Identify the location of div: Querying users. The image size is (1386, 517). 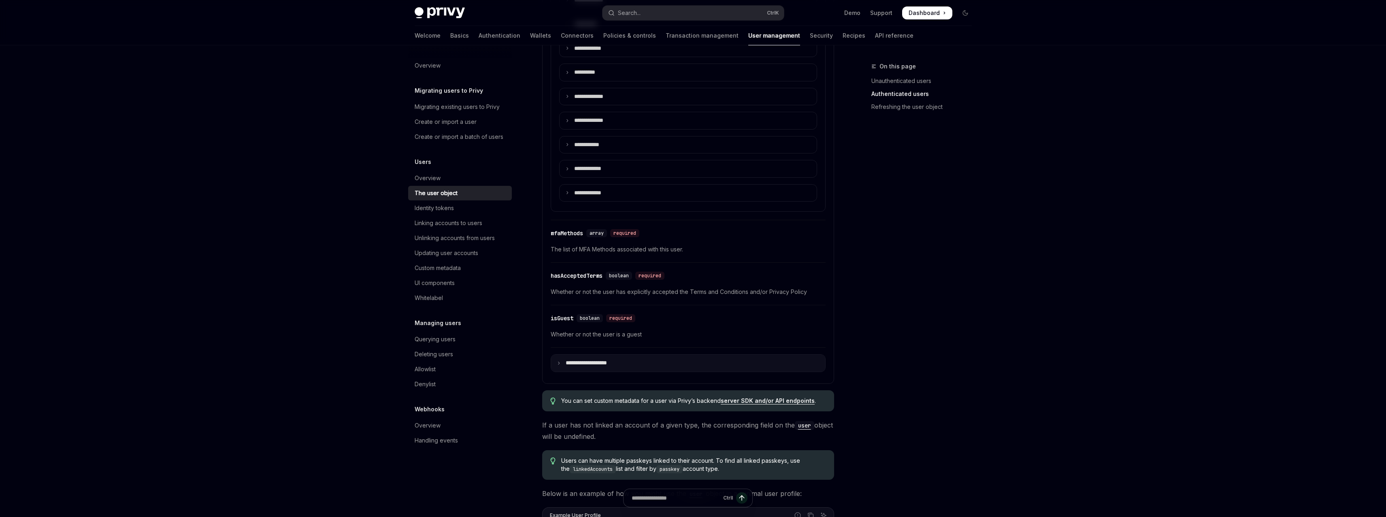
(435, 339).